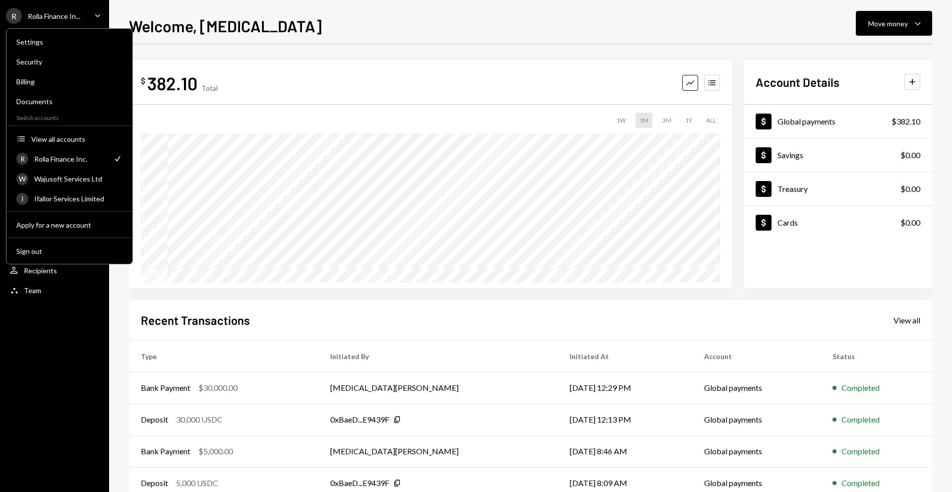 Image resolution: width=952 pixels, height=492 pixels. I want to click on div: View all, so click(906, 320).